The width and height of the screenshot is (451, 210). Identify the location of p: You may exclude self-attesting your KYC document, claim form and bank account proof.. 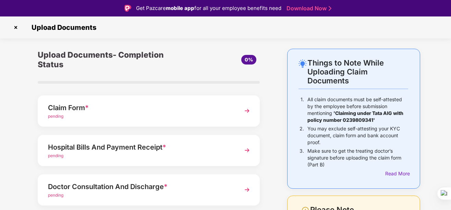
(358, 135).